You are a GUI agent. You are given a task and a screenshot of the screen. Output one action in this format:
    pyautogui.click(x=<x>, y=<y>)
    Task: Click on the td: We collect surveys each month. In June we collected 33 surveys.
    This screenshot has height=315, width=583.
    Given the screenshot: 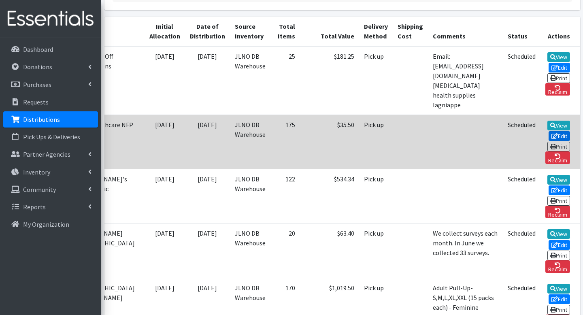 What is the action you would take?
    pyautogui.click(x=465, y=251)
    